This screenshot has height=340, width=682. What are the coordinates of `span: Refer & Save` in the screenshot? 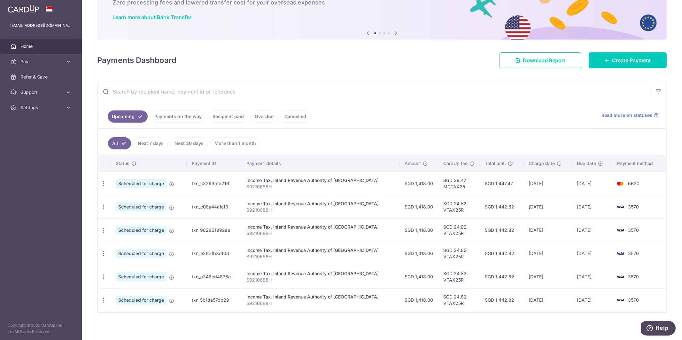 It's located at (42, 77).